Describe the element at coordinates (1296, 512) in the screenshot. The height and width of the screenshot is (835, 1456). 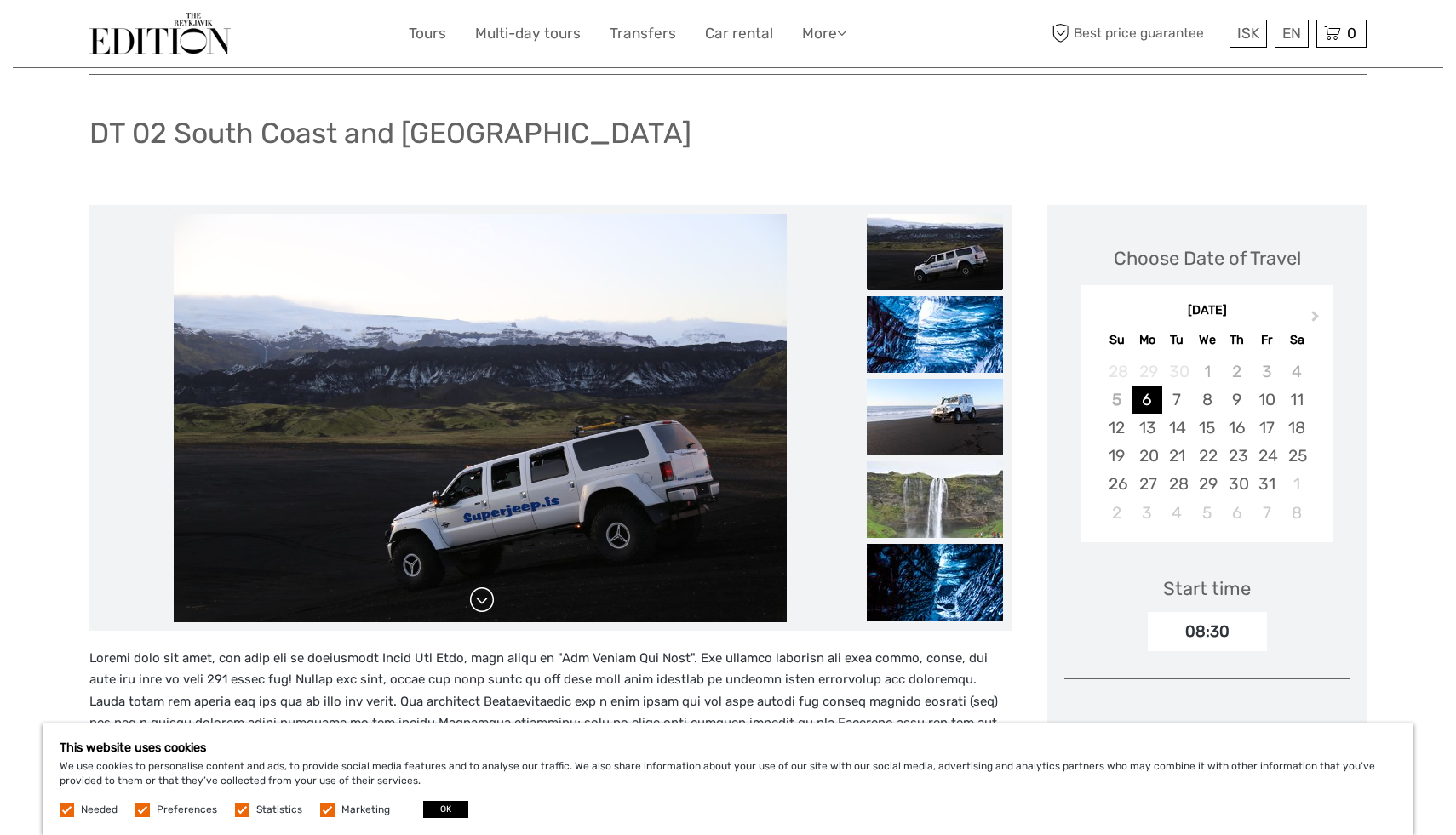
I see `div: Choose Saturday, November 8th, 2025` at that location.